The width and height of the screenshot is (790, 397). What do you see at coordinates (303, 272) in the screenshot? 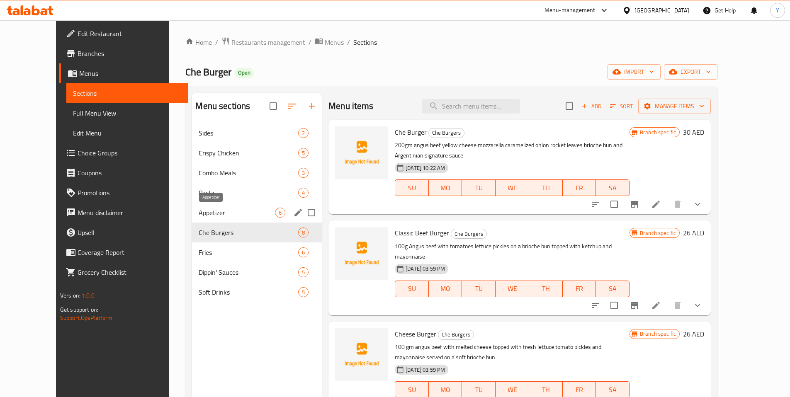
I see `span: 5` at bounding box center [303, 272].